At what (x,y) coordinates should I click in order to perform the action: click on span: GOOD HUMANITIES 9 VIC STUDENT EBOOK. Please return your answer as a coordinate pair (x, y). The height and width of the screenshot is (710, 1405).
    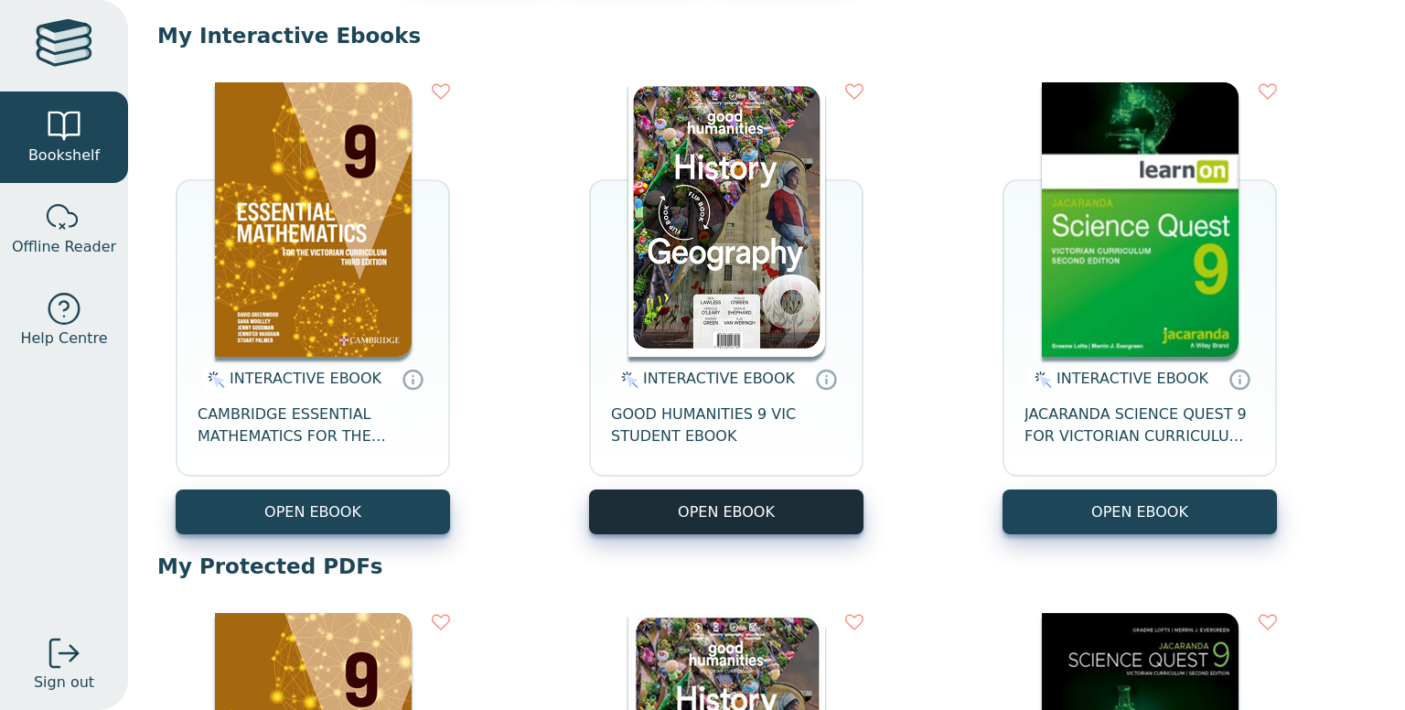
    Looking at the image, I should click on (726, 425).